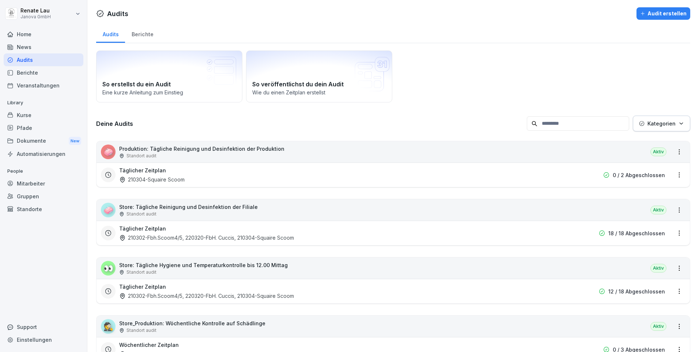 The width and height of the screenshot is (699, 352). Describe the element at coordinates (44, 85) in the screenshot. I see `a: Veranstaltungen` at that location.